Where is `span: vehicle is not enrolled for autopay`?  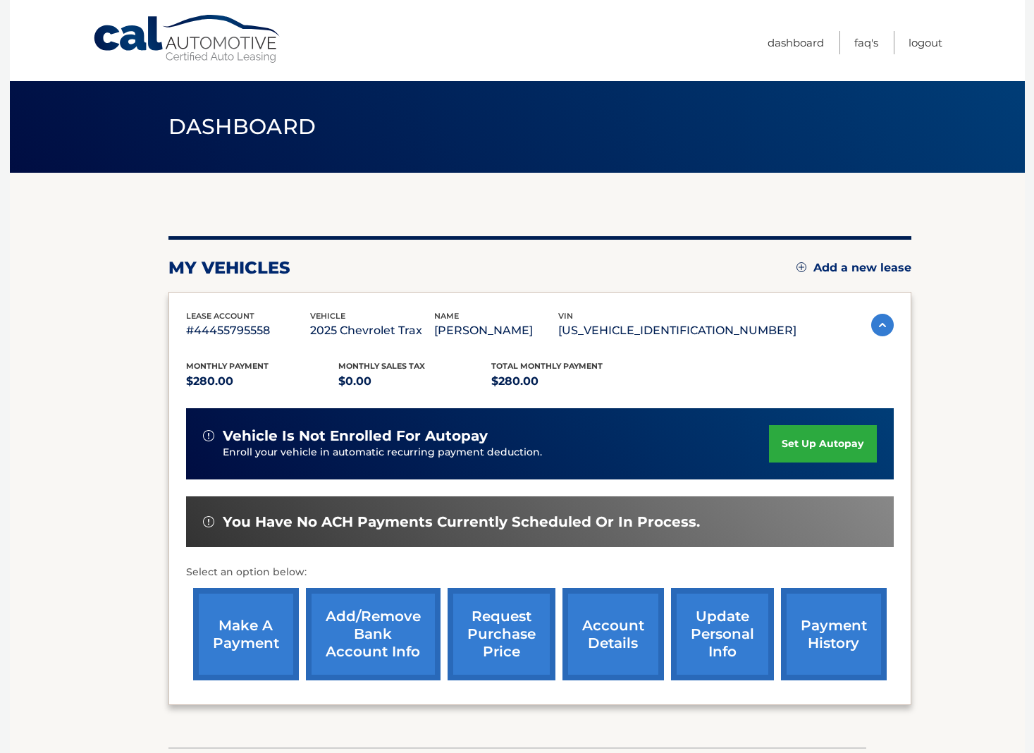
span: vehicle is not enrolled for autopay is located at coordinates (355, 436).